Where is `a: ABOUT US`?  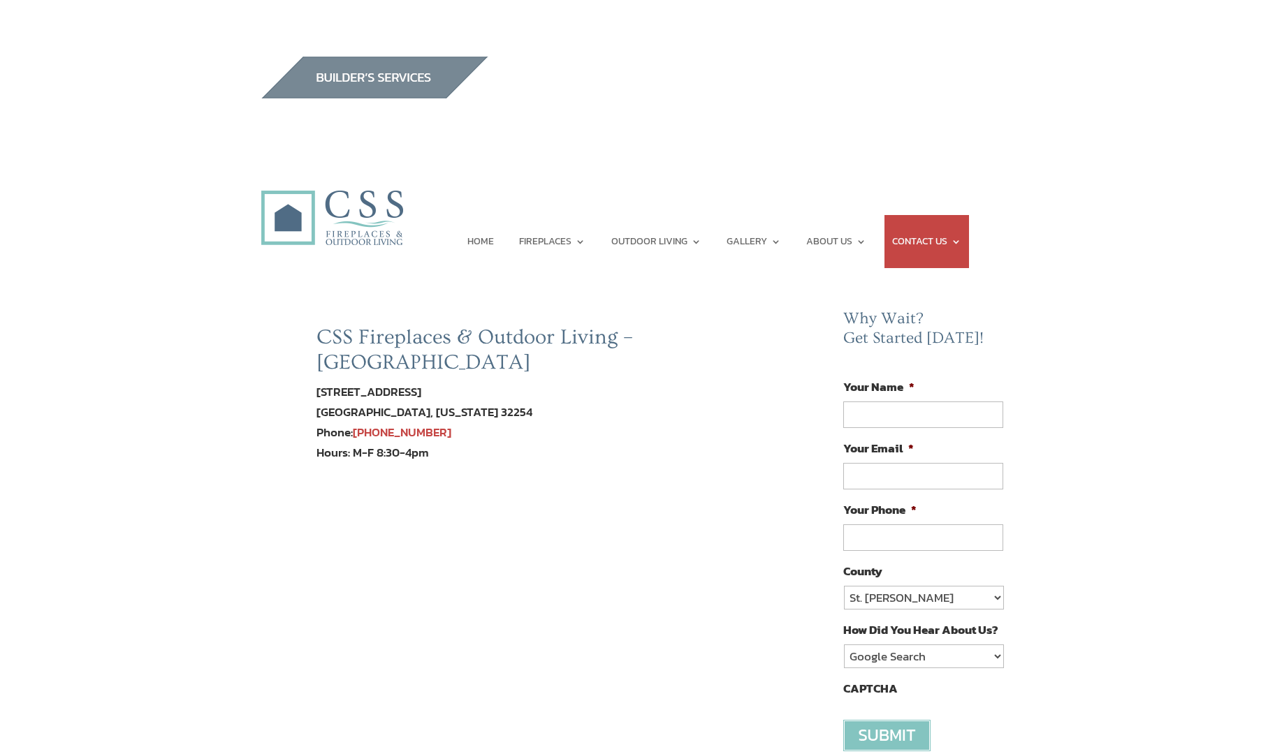 a: ABOUT US is located at coordinates (836, 242).